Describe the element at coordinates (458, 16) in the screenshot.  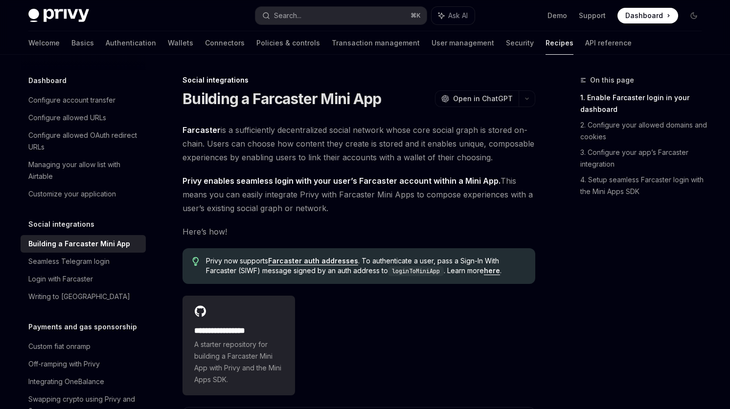
I see `span: Ask AI` at that location.